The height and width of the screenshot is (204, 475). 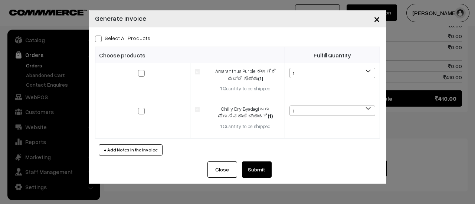 What do you see at coordinates (332, 55) in the screenshot?
I see `th: Fulfill Quantity` at bounding box center [332, 55].